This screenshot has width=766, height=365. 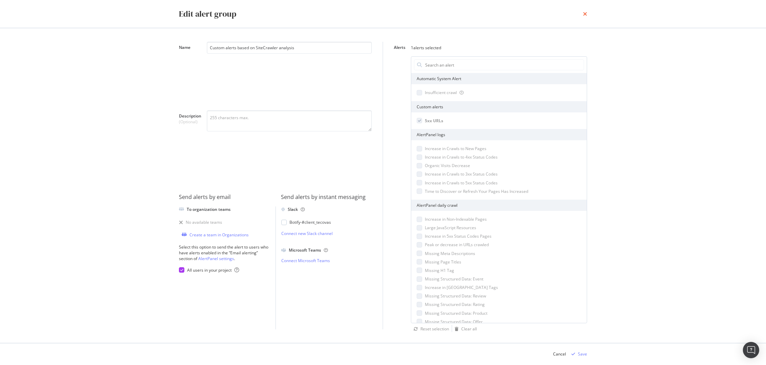 What do you see at coordinates (751, 351) in the screenshot?
I see `div: Open Intercom Messenger` at bounding box center [751, 351].